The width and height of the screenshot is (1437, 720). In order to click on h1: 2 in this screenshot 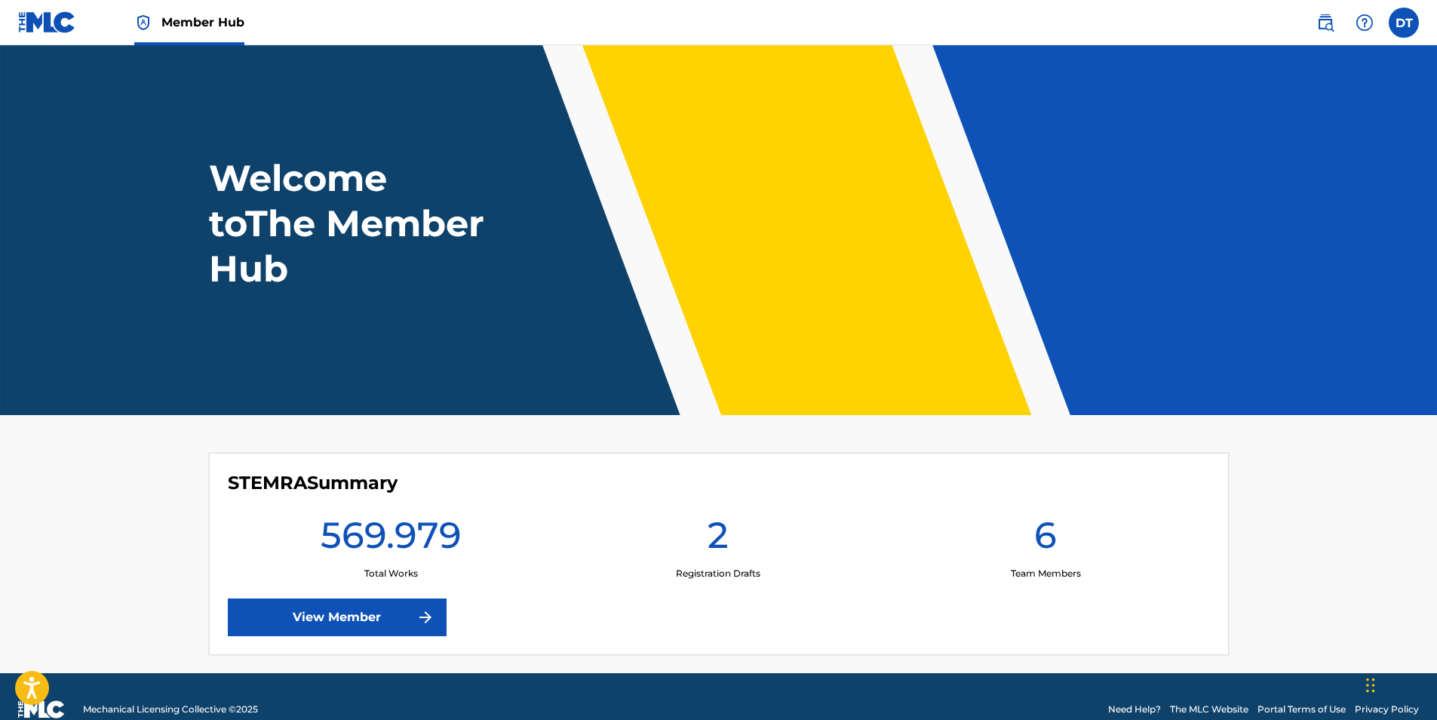, I will do `click(718, 539)`.